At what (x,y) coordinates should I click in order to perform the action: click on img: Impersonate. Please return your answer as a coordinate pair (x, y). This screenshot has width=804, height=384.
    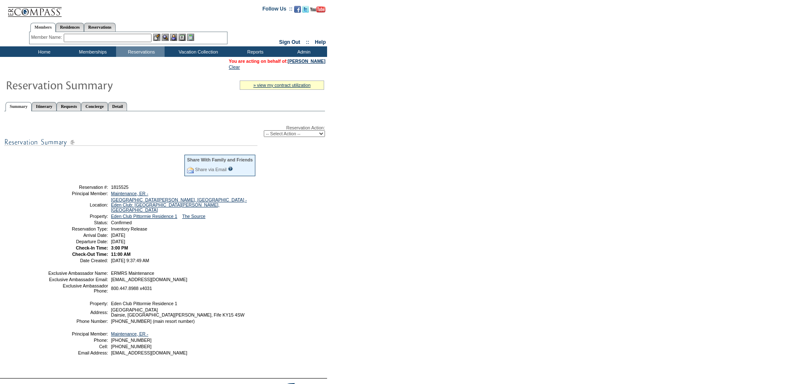
    Looking at the image, I should click on (173, 37).